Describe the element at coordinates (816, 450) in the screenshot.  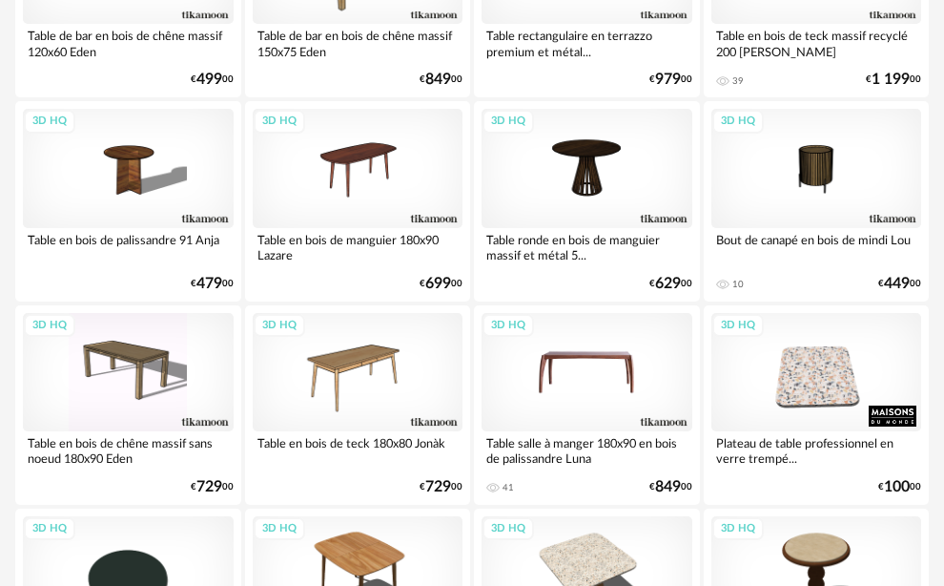
I see `div: Plateau de table professionnel en verre trempé...` at that location.